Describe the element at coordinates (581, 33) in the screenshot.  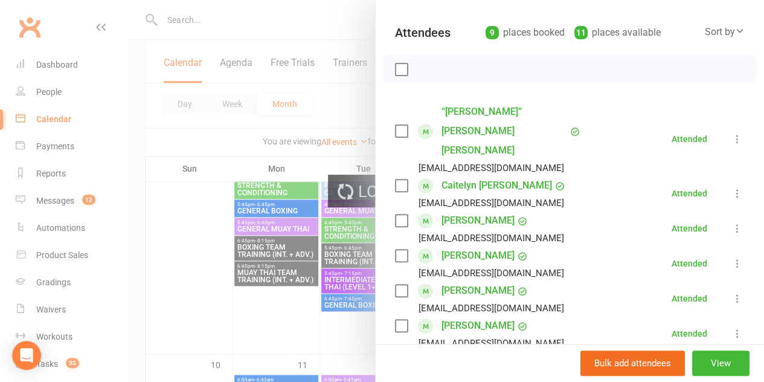
I see `div: 11` at that location.